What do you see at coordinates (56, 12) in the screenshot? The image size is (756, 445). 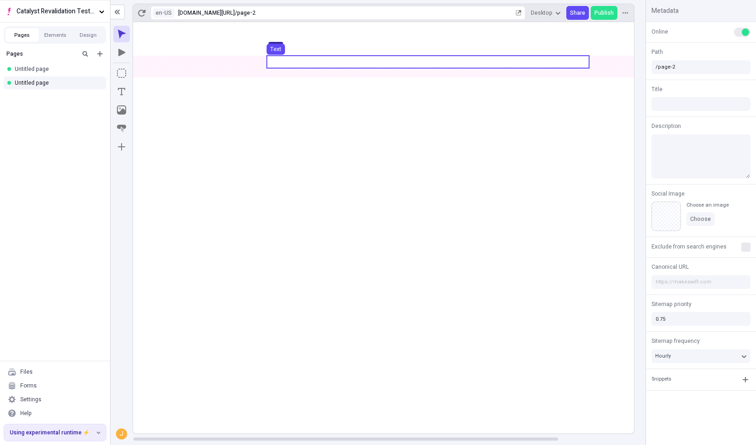 I see `span: Catalyst Revalidation Testing` at bounding box center [56, 12].